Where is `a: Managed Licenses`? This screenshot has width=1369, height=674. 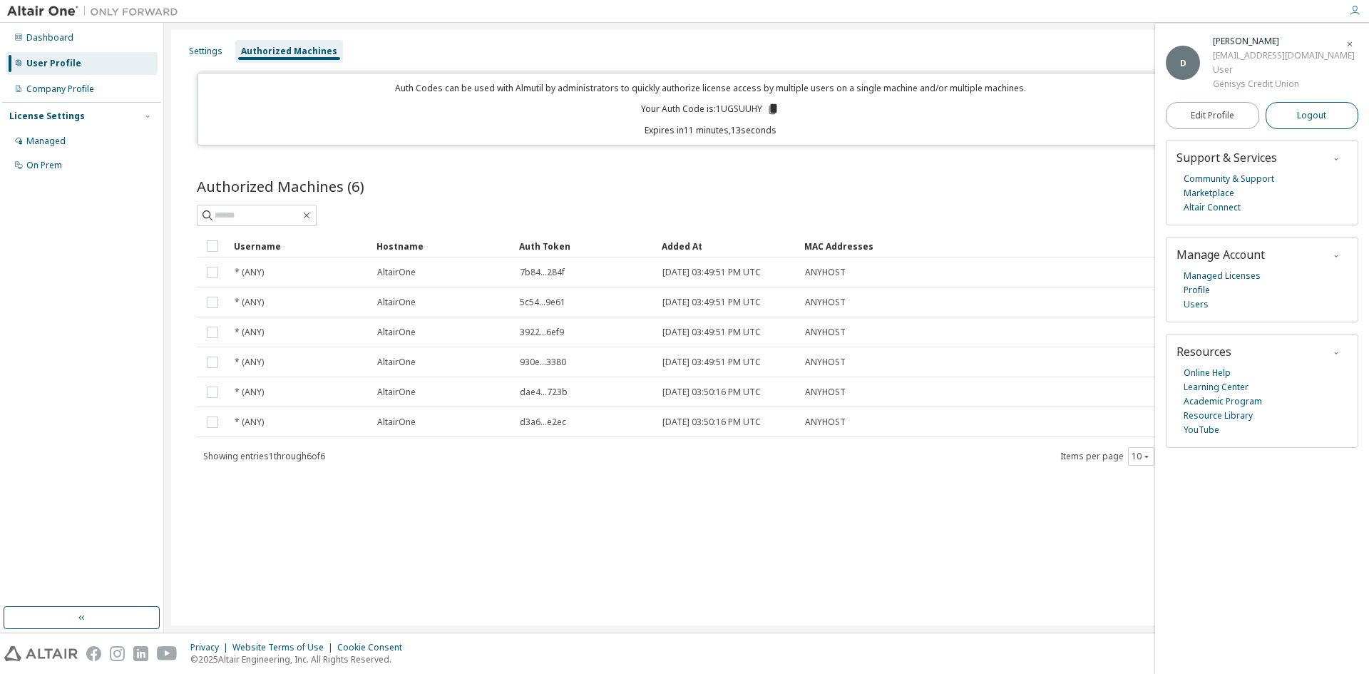
a: Managed Licenses is located at coordinates (1222, 276).